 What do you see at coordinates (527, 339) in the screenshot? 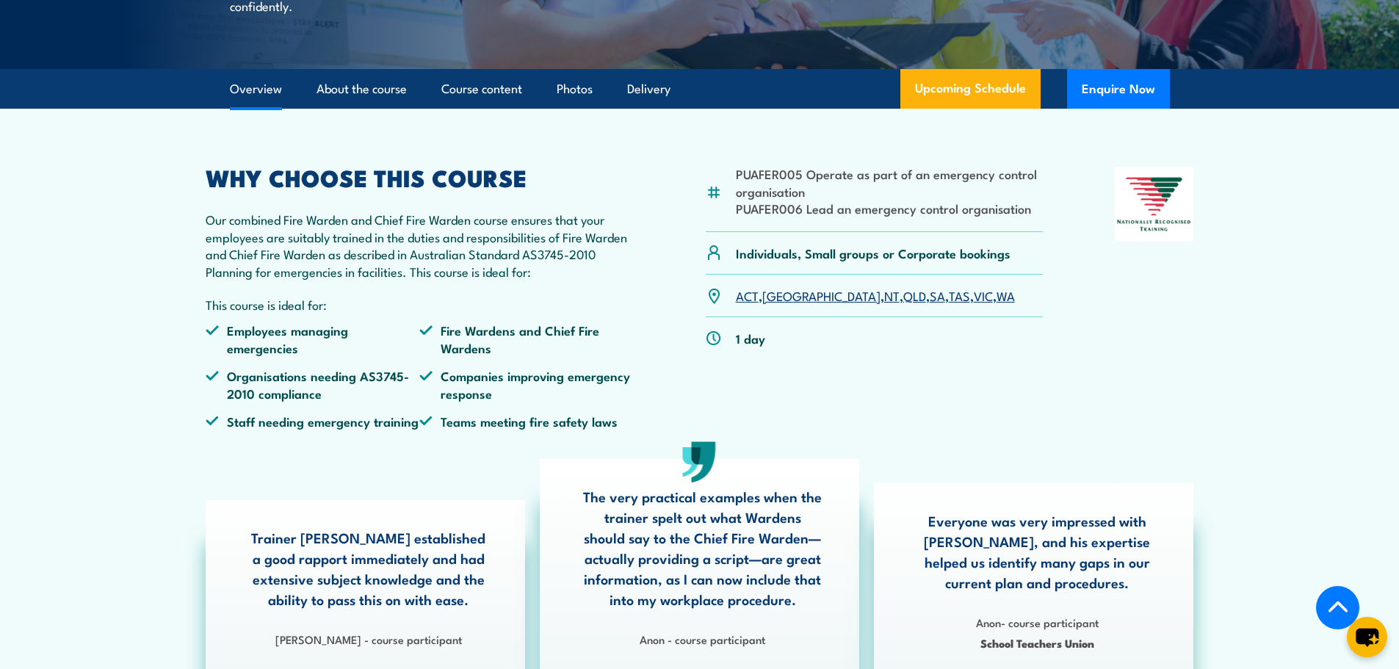
I see `li: Fire Wardens and Chief Fire Wardens` at bounding box center [527, 339].